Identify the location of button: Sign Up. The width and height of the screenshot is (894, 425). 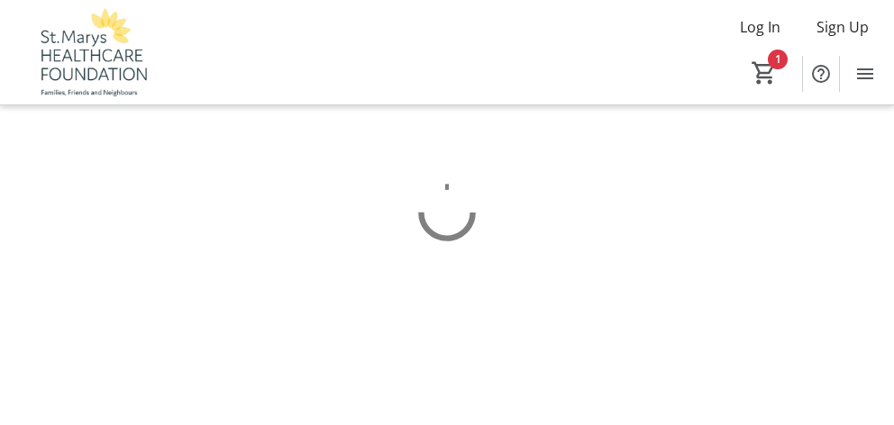
(843, 27).